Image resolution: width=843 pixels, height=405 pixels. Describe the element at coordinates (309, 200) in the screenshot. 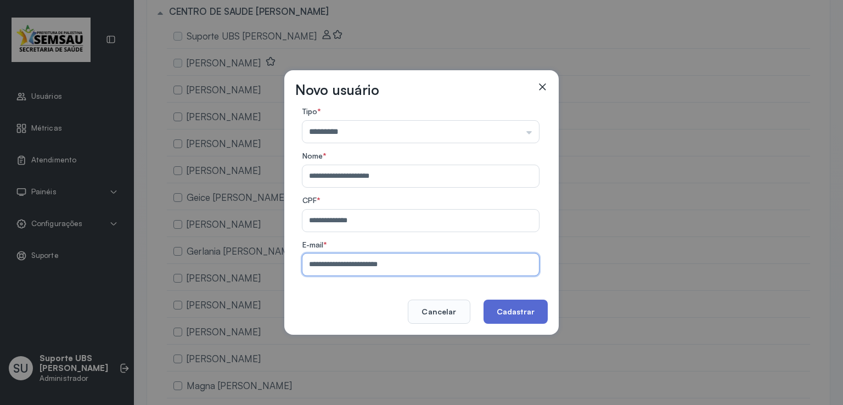

I see `span: CPF` at that location.